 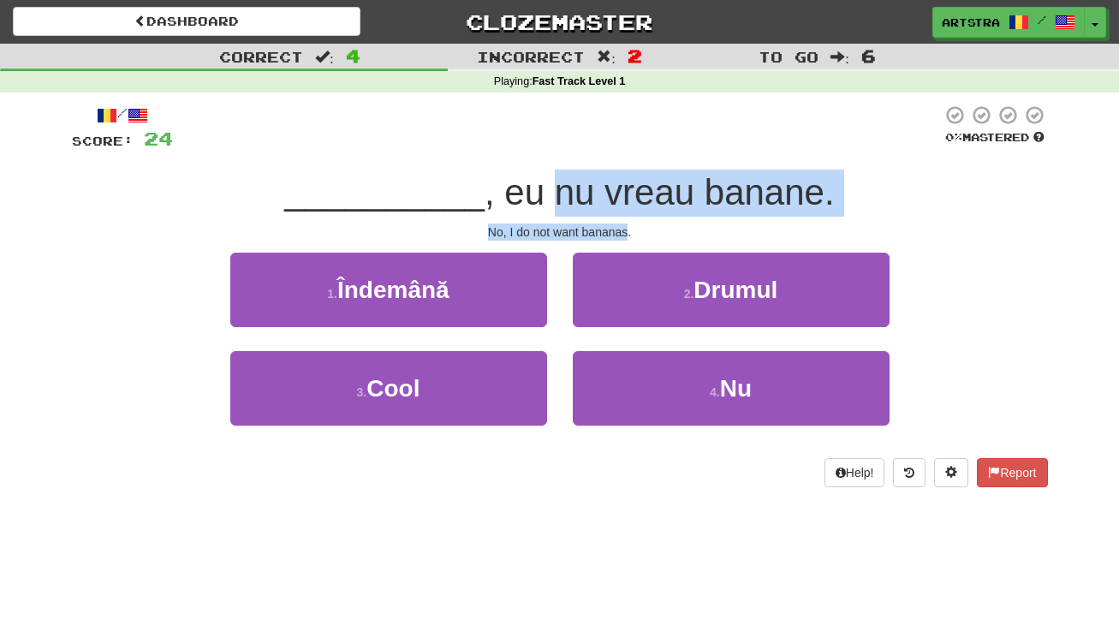 I want to click on span: Cool, so click(x=393, y=388).